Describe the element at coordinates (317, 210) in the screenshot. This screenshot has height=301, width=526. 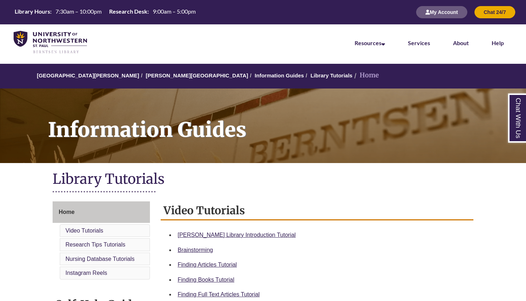
I see `h2: Video Tutorials` at that location.